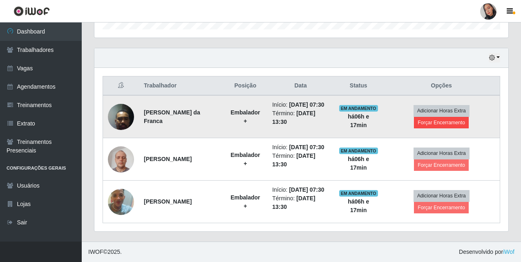 The width and height of the screenshot is (521, 262). What do you see at coordinates (181, 86) in the screenshot?
I see `th: Trabalhador` at bounding box center [181, 86].